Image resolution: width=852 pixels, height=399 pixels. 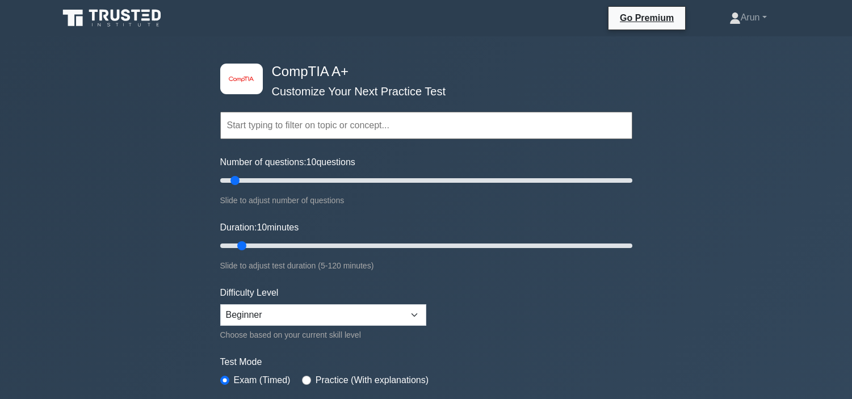 What do you see at coordinates (262, 380) in the screenshot?
I see `label: Exam (Timed)` at bounding box center [262, 380].